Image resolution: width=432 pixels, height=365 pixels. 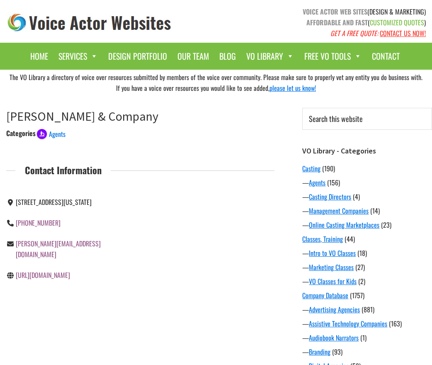 What do you see at coordinates (311, 168) in the screenshot?
I see `a: Casting` at bounding box center [311, 168].